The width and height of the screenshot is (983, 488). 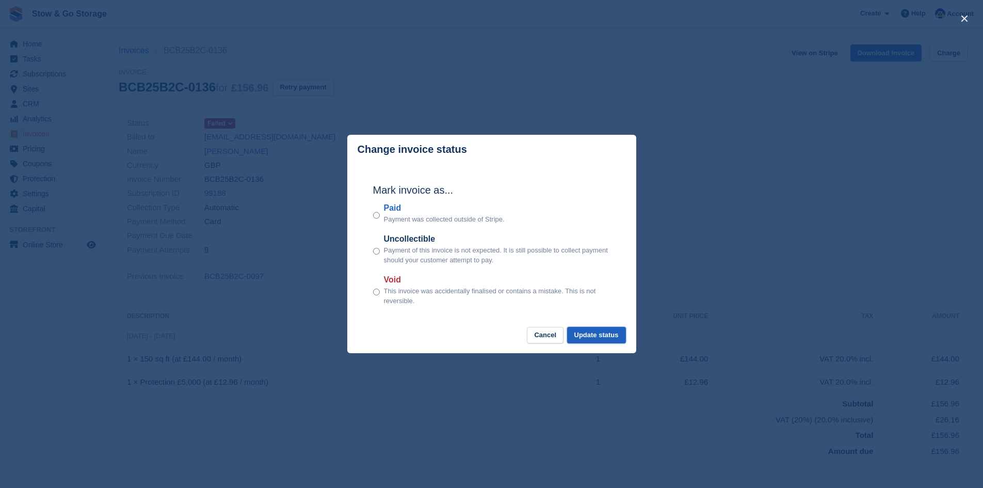 What do you see at coordinates (497, 296) in the screenshot?
I see `p: This invoice was accidentally finalised or contains a mistake. This is not reversible.` at bounding box center [497, 296].